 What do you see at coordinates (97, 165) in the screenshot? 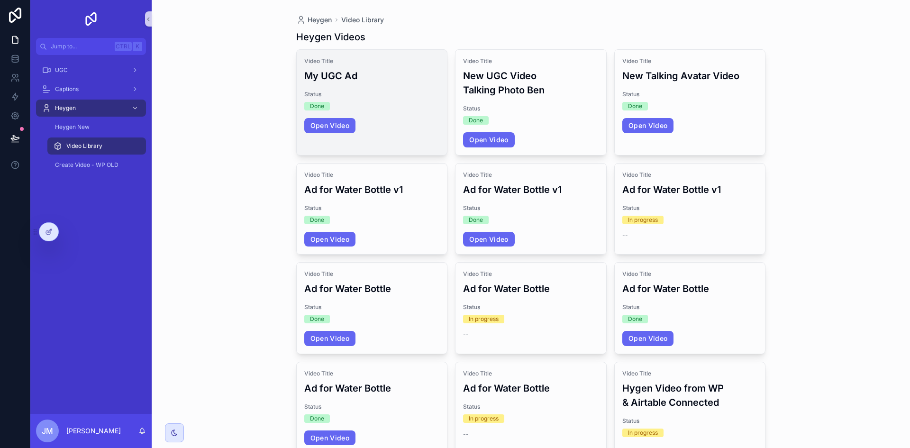
I see `a: Create Video - WP OLD` at bounding box center [97, 165].